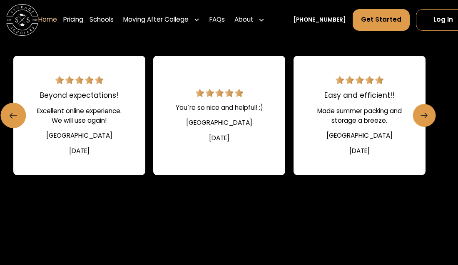 The height and width of the screenshot is (265, 458). Describe the element at coordinates (217, 20) in the screenshot. I see `a: FAQs` at that location.